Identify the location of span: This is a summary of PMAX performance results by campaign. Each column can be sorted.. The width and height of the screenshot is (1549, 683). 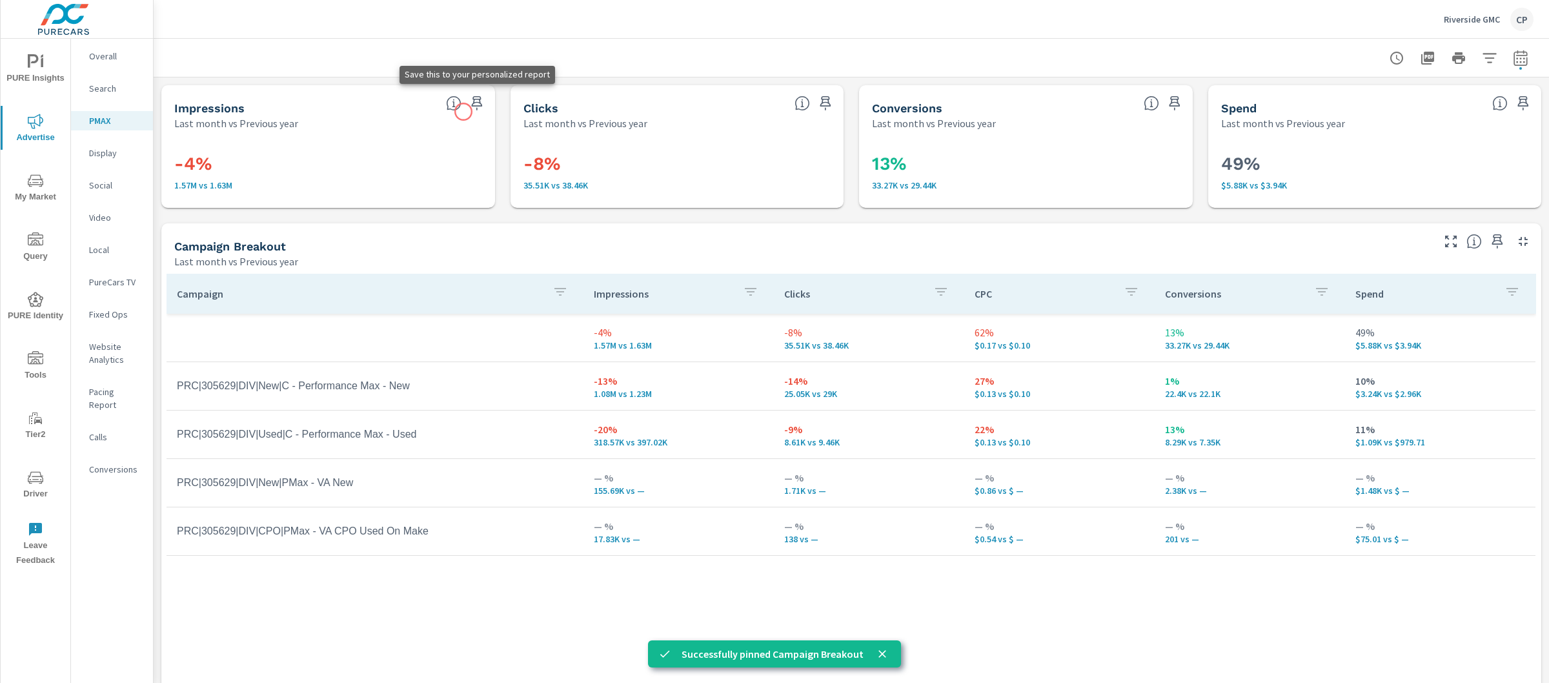
(1474, 241).